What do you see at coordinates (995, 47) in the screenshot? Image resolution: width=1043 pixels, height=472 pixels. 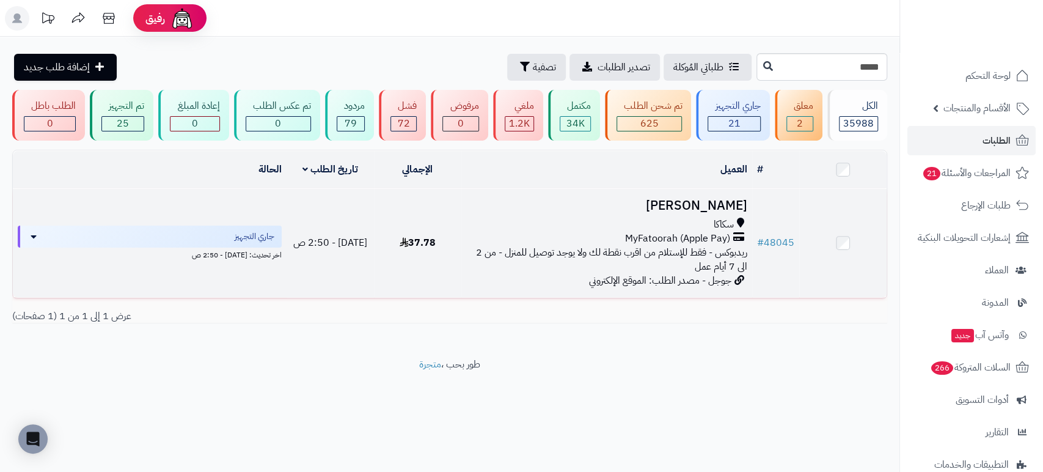 I see `img: logo-2.png` at bounding box center [995, 47].